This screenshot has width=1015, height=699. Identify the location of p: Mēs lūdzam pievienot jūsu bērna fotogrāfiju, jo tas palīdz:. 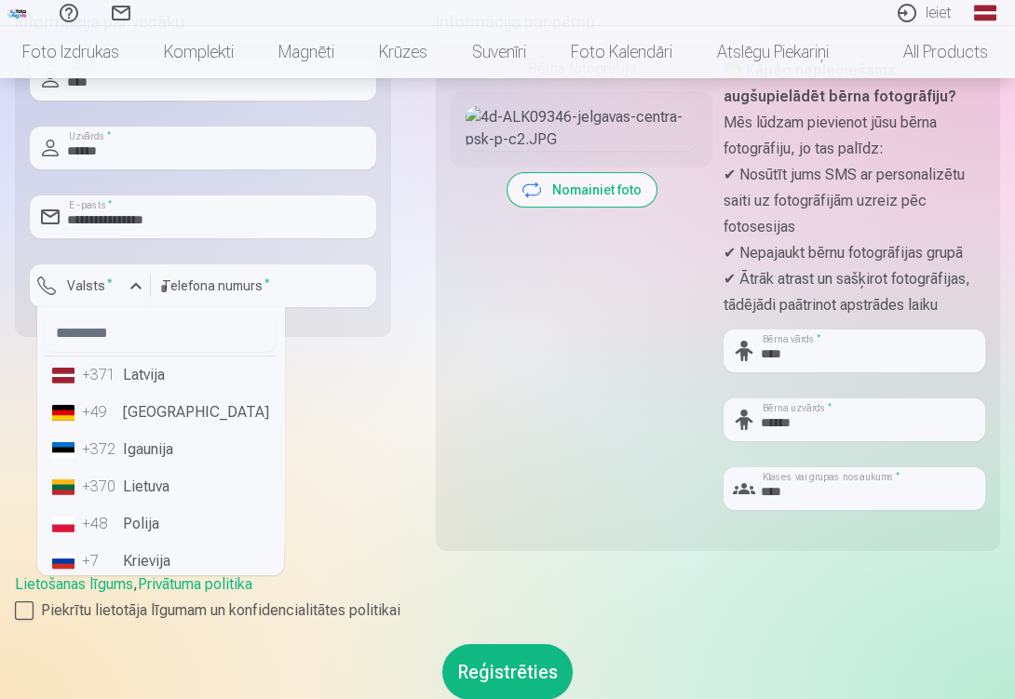
(854, 136).